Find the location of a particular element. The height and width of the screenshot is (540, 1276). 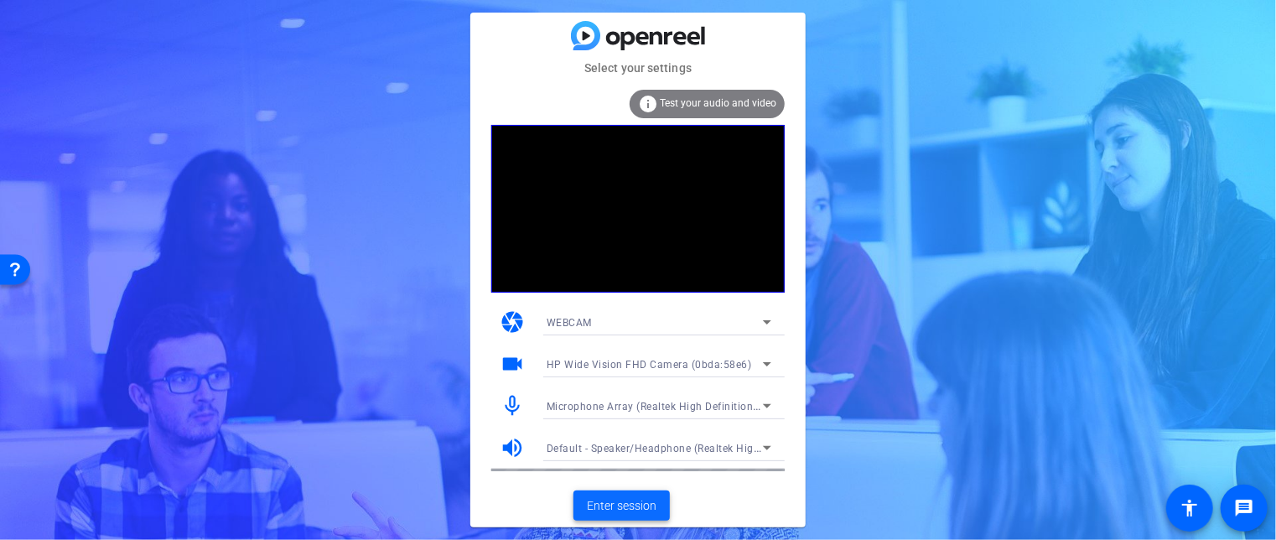

mat-card-subtitle: Select your settings is located at coordinates (638, 68).